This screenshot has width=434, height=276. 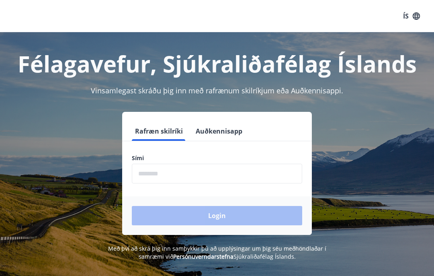 What do you see at coordinates (217, 90) in the screenshot?
I see `span: Vinsamlegast skráðu þig inn með rafrænum skilríkjum eða Auðkennisappi.` at bounding box center [217, 90].